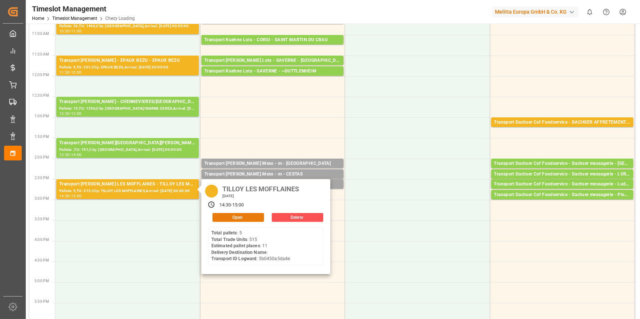 The image size is (640, 319). What do you see at coordinates (537, 12) in the screenshot?
I see `button: Melitta Europa GmbH & Co. KG` at bounding box center [537, 12].